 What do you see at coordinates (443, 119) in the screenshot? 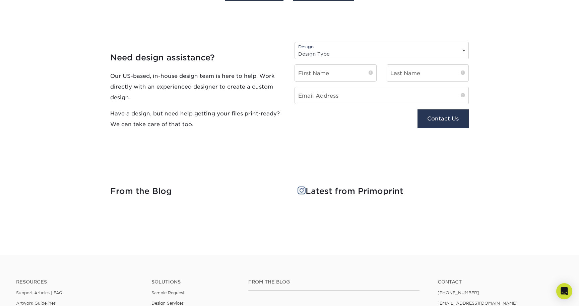
I see `button: Contact Us` at bounding box center [443, 119].